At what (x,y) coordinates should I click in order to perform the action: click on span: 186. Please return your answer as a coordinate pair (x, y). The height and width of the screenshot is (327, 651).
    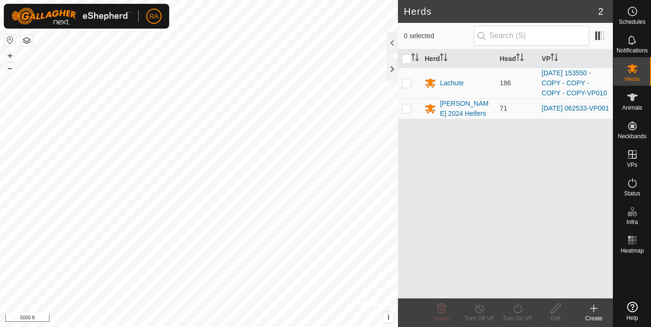
    Looking at the image, I should click on (505, 83).